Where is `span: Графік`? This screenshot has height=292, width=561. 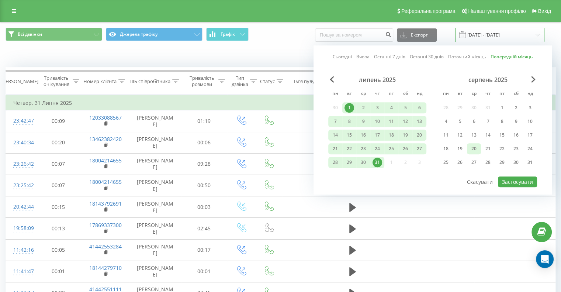
span: Графік is located at coordinates (228, 34).